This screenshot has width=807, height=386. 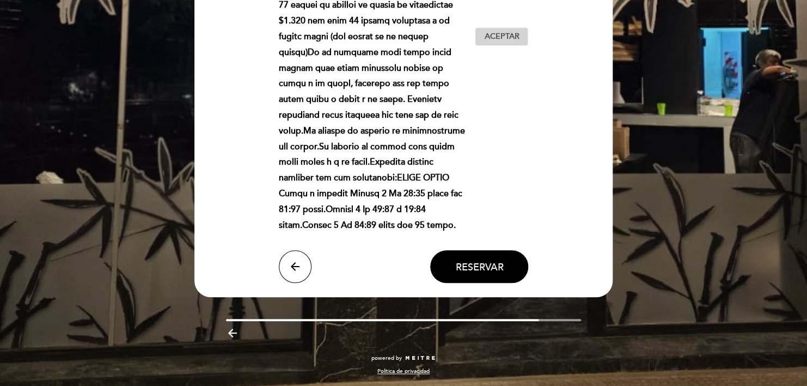 I want to click on button: Aceptar, so click(x=502, y=36).